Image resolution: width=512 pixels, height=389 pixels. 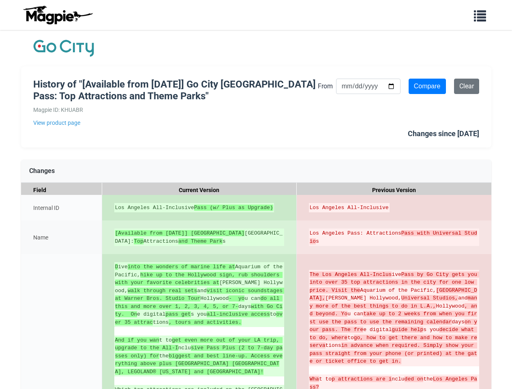 What do you see at coordinates (238, 314) in the screenshot?
I see `strong: all-inclusive access` at bounding box center [238, 314].